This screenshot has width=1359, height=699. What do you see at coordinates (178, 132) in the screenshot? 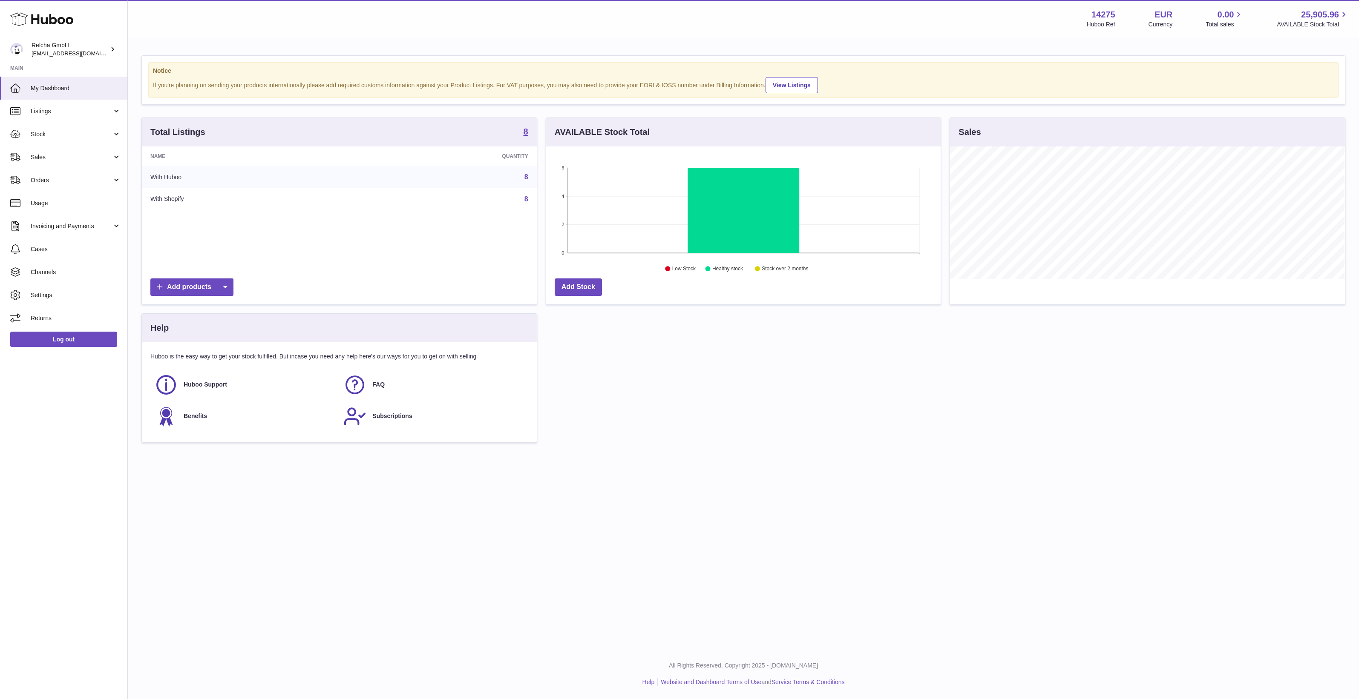
I see `h3: Total Listings` at bounding box center [178, 132].